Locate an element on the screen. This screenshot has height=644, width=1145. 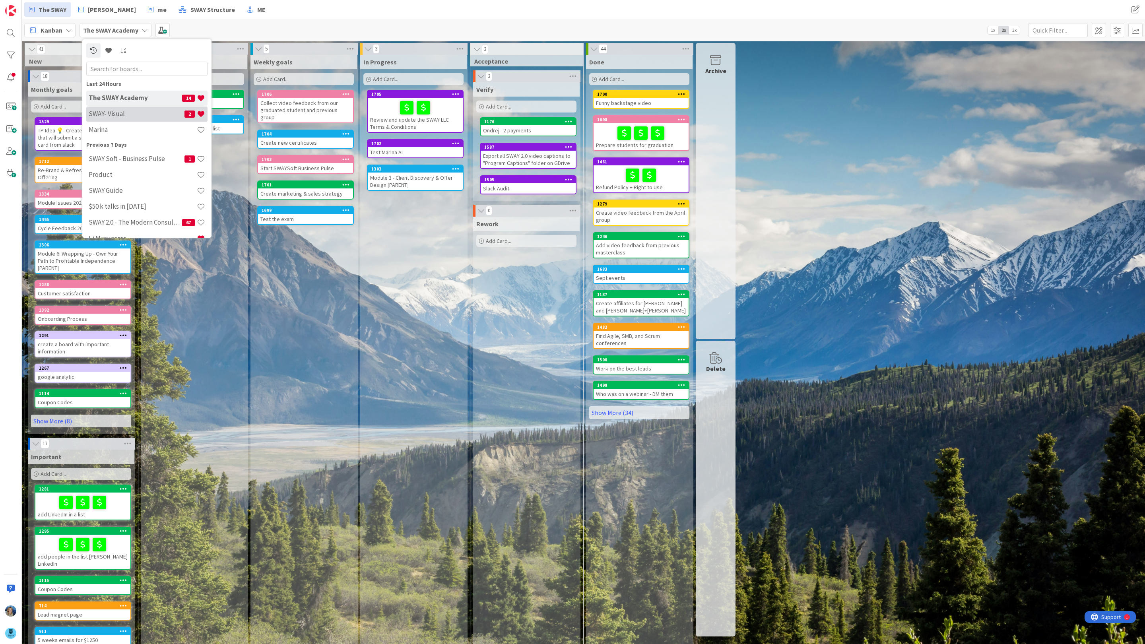
div: 1279Create video feedback from the April group is located at coordinates (641, 213).